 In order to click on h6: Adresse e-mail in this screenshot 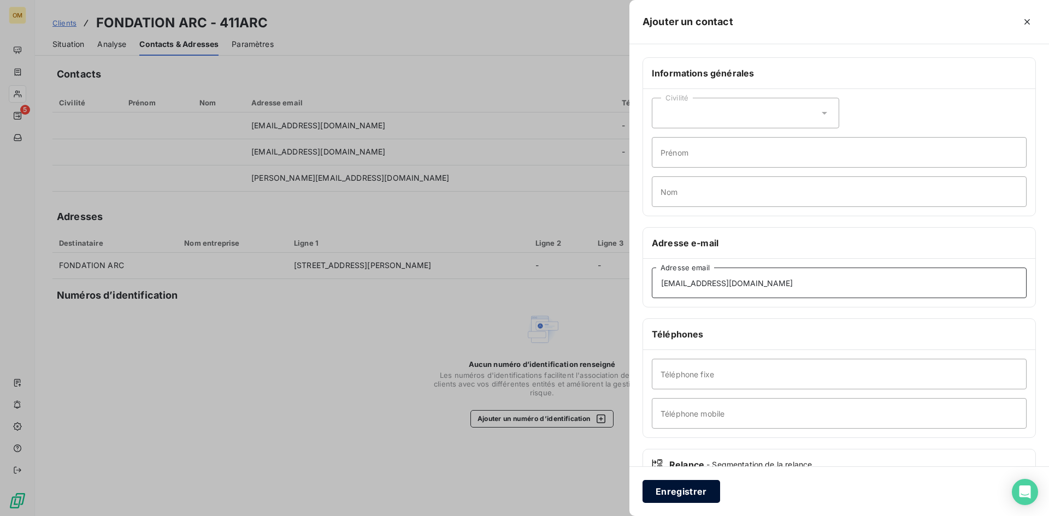, I will do `click(839, 243)`.